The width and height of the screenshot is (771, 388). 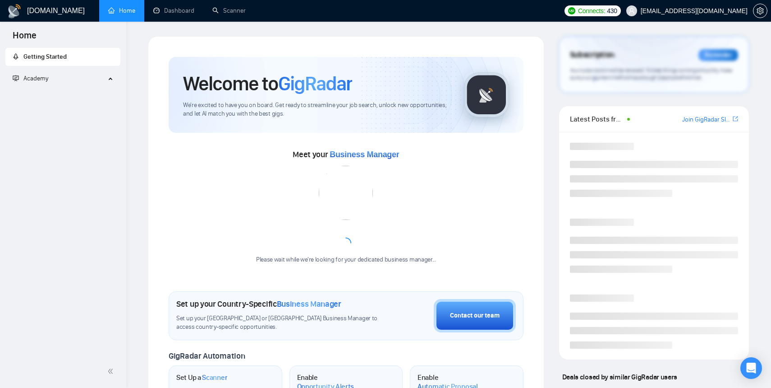 I want to click on span: user, so click(x=632, y=11).